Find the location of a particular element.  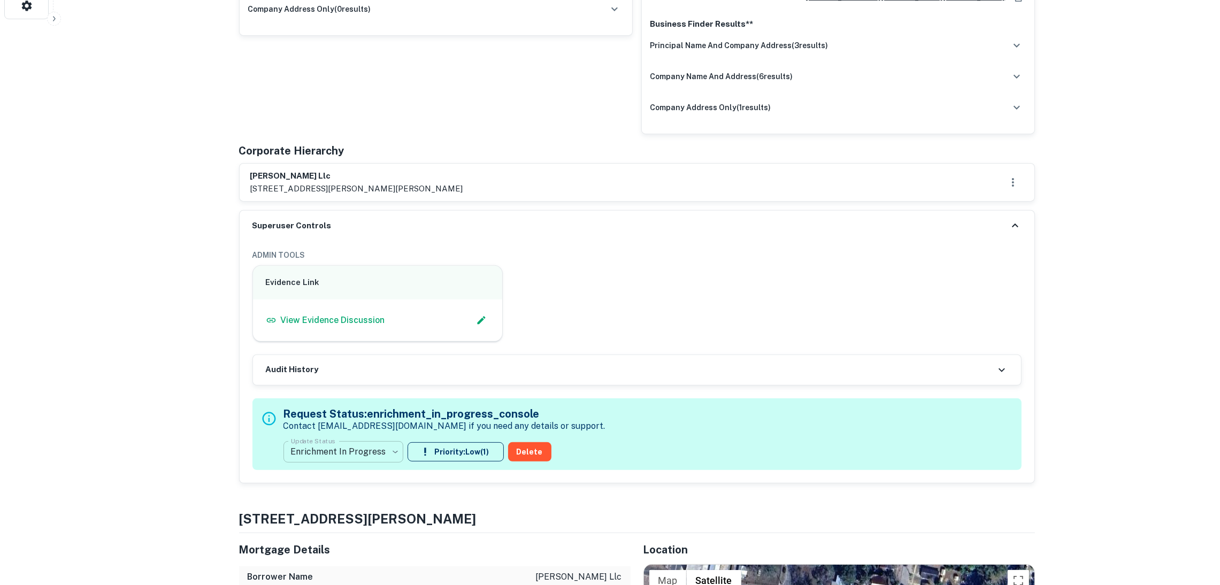

button: Edit Slack Link is located at coordinates (482, 321).